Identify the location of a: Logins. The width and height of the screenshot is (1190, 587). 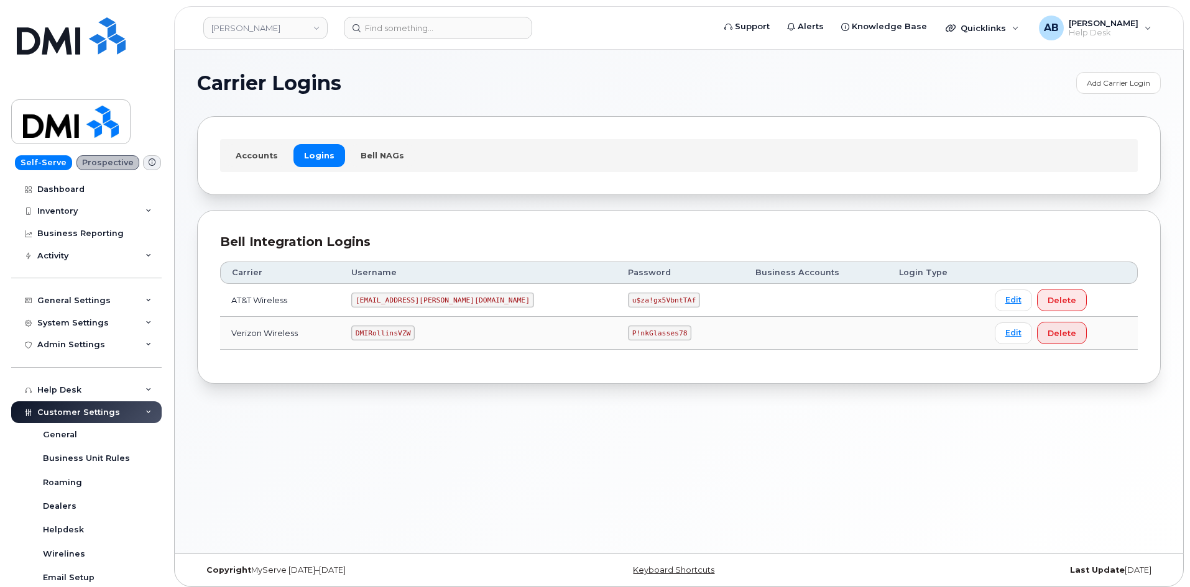
(319, 155).